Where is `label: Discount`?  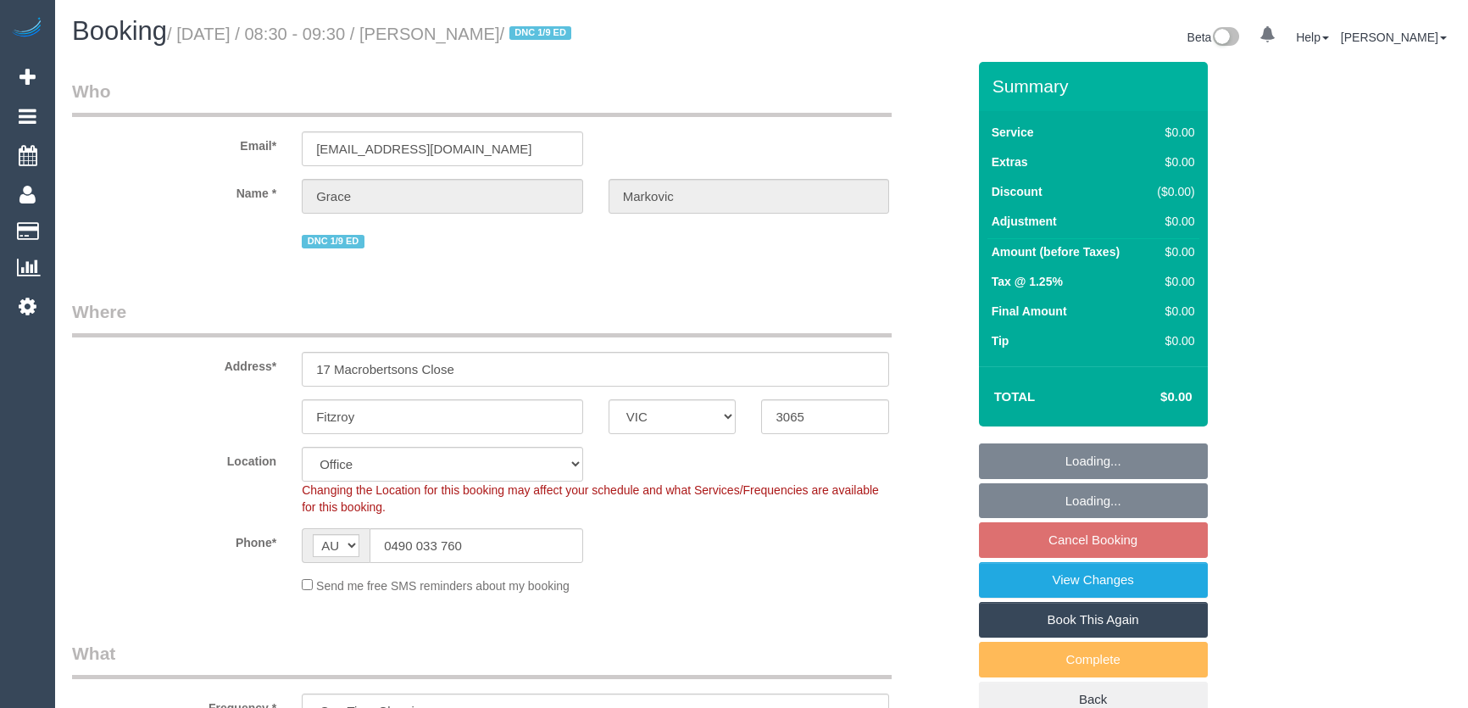
label: Discount is located at coordinates (1017, 191).